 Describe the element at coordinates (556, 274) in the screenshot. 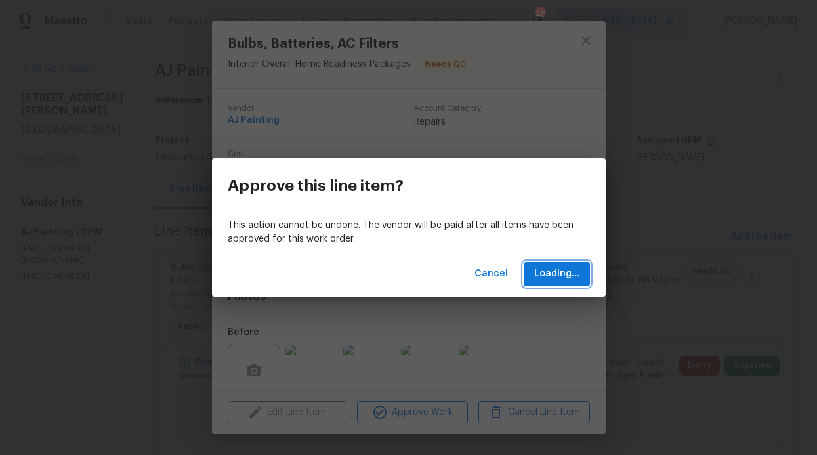

I see `button: Loading...` at that location.